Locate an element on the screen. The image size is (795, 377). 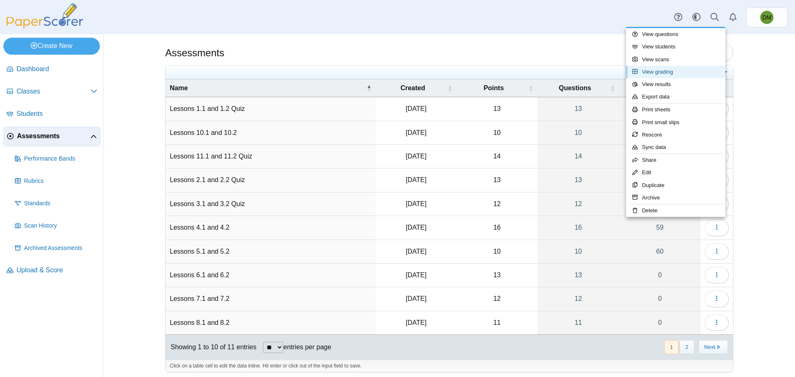
span: Questions : Activate to sort is located at coordinates (613, 88).